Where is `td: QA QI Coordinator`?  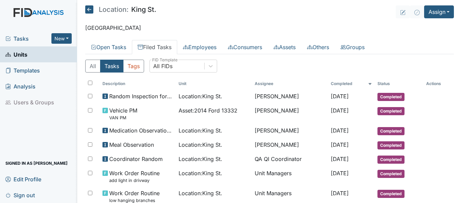 td: QA QI Coordinator is located at coordinates (290, 159).